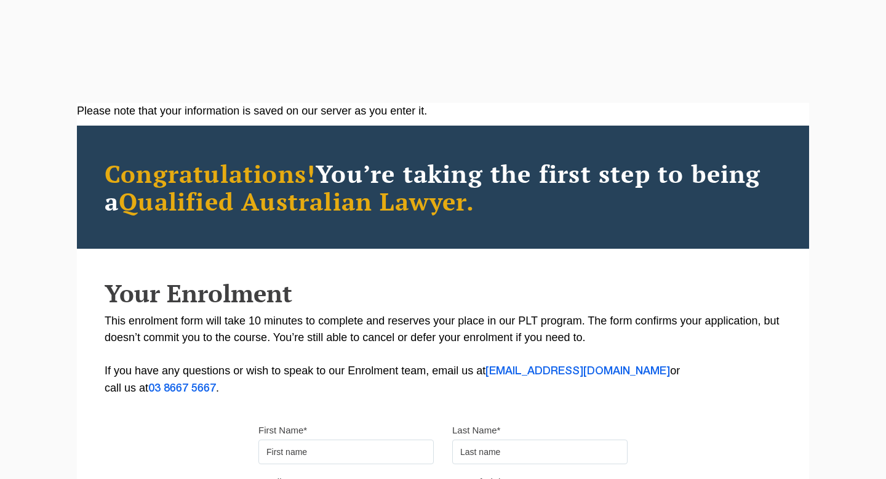  I want to click on a: 03 8667 5667, so click(182, 388).